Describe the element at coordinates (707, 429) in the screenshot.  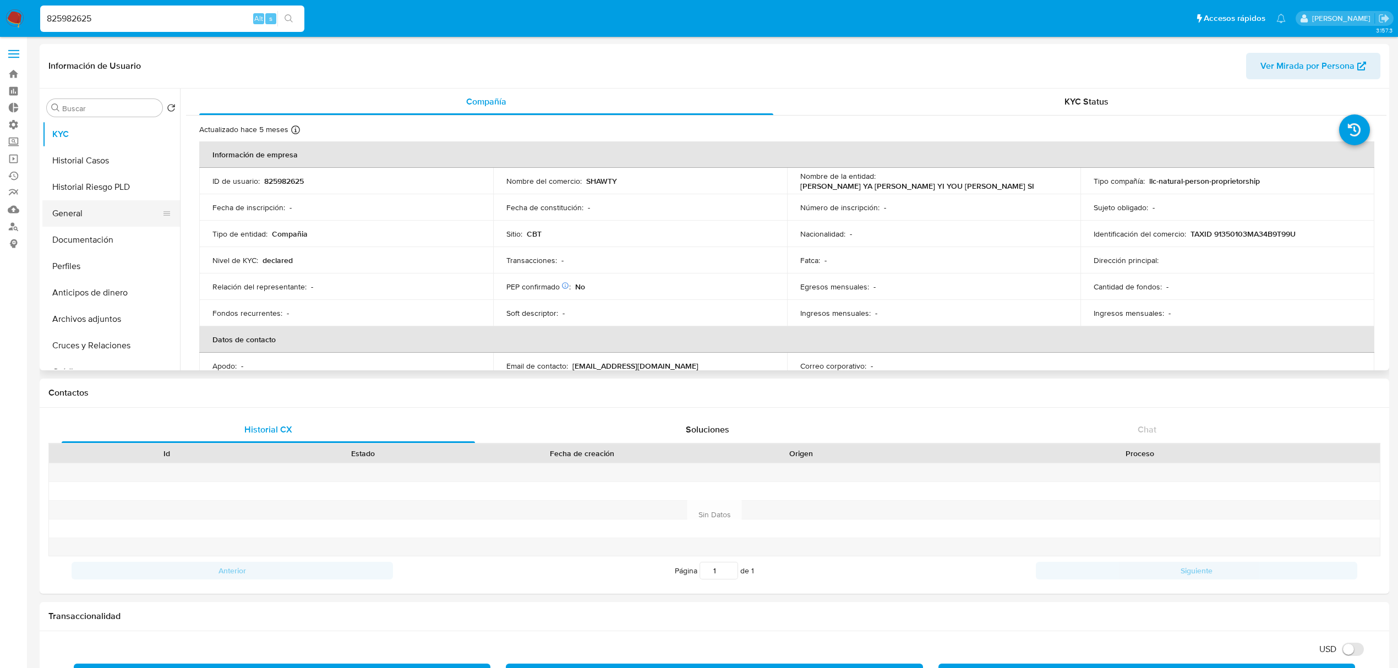
I see `span: Soluciones` at that location.